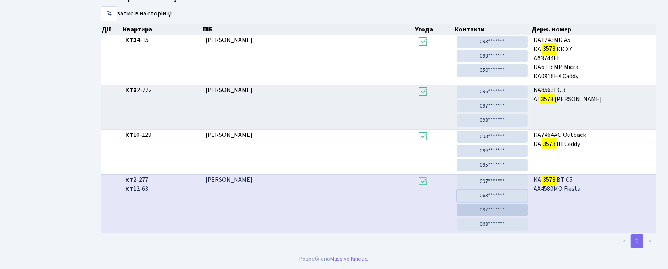  Describe the element at coordinates (162, 90) in the screenshot. I see `span: 2-222` at that location.